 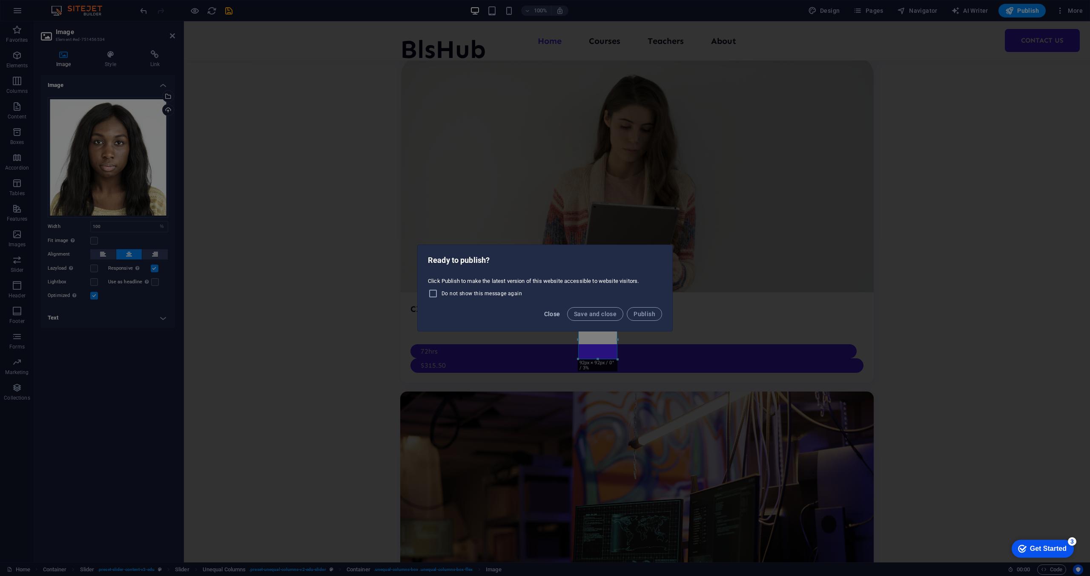 I want to click on p: Simply drag and drop elements into the editor. Double-click elements to edit or right-click for m..., so click(x=64, y=33).